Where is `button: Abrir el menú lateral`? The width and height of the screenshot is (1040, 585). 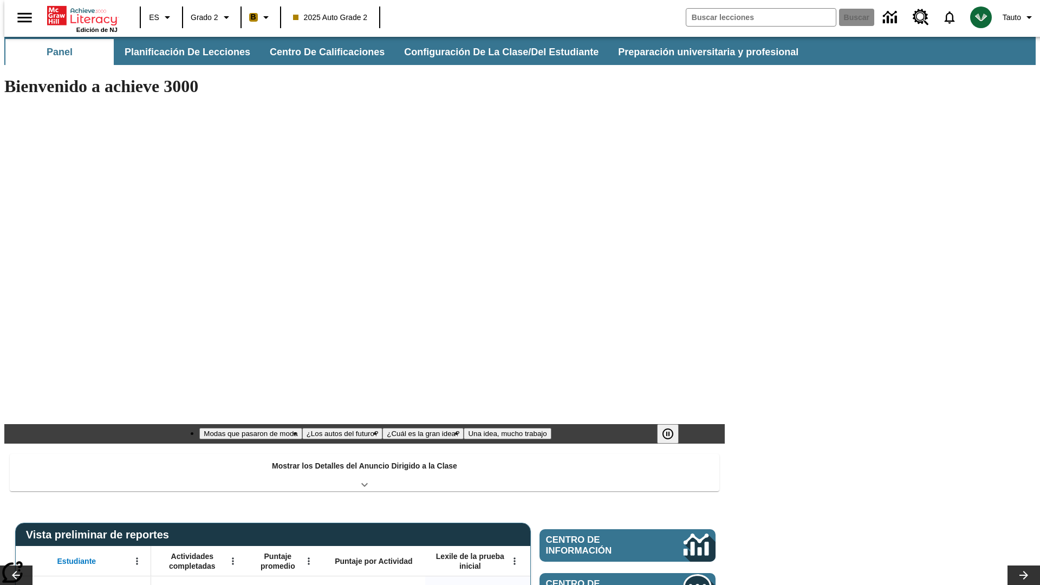
button: Abrir el menú lateral is located at coordinates (24, 17).